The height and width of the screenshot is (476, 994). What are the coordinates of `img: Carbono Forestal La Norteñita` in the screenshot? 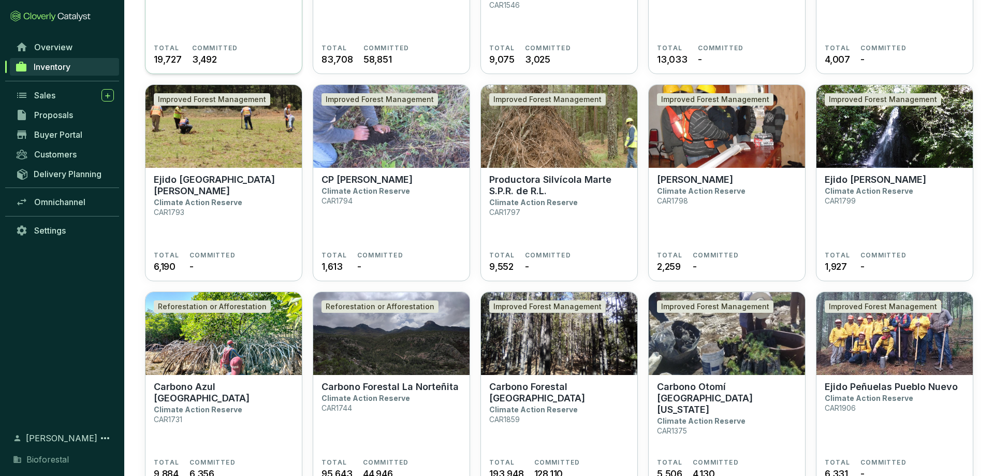 It's located at (391, 333).